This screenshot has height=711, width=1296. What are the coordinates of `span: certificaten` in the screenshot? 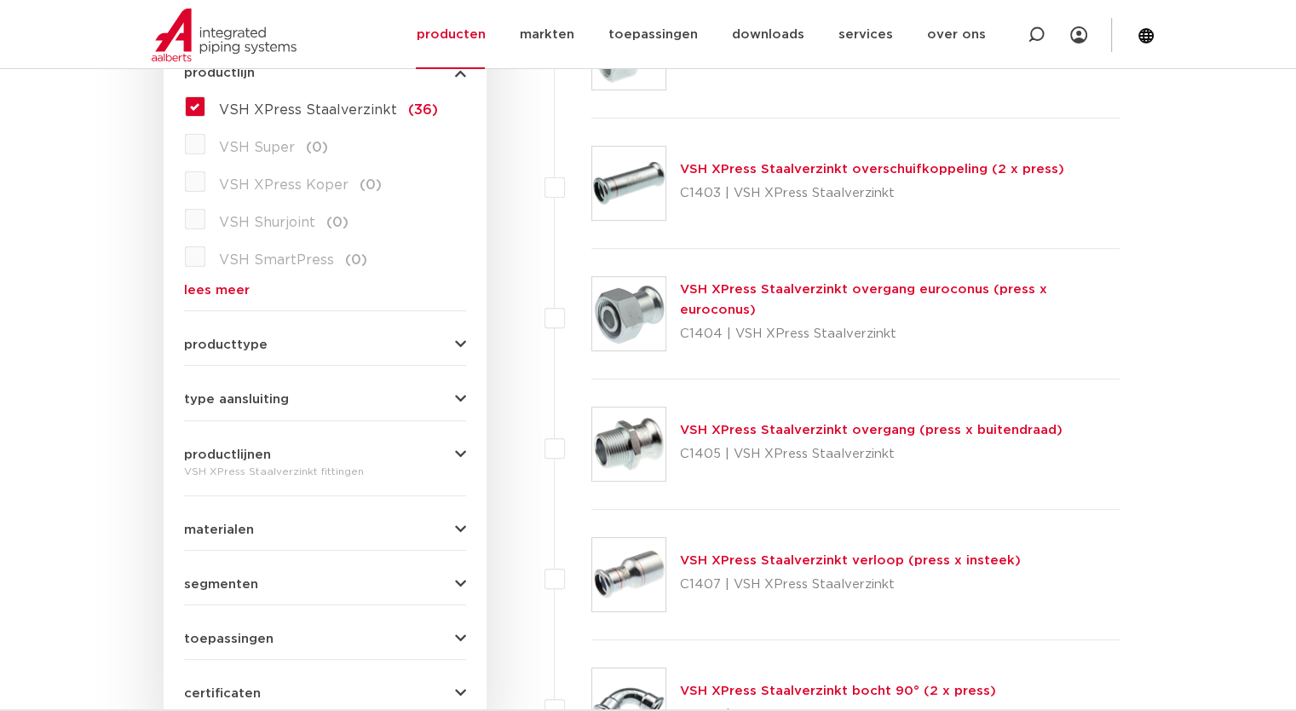 It's located at (222, 693).